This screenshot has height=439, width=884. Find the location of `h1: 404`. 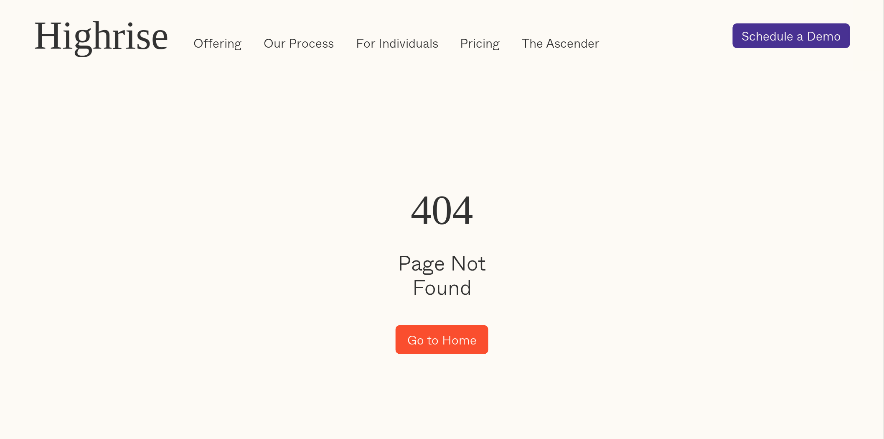

h1: 404 is located at coordinates (442, 210).